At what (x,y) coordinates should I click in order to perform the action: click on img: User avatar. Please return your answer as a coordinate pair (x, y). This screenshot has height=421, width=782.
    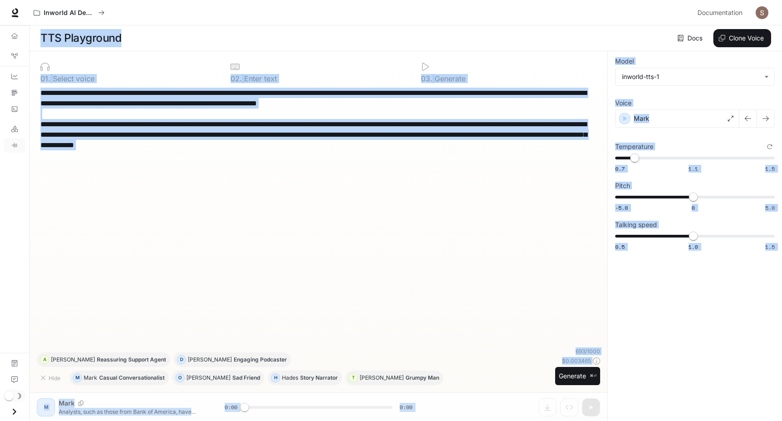
    Looking at the image, I should click on (762, 13).